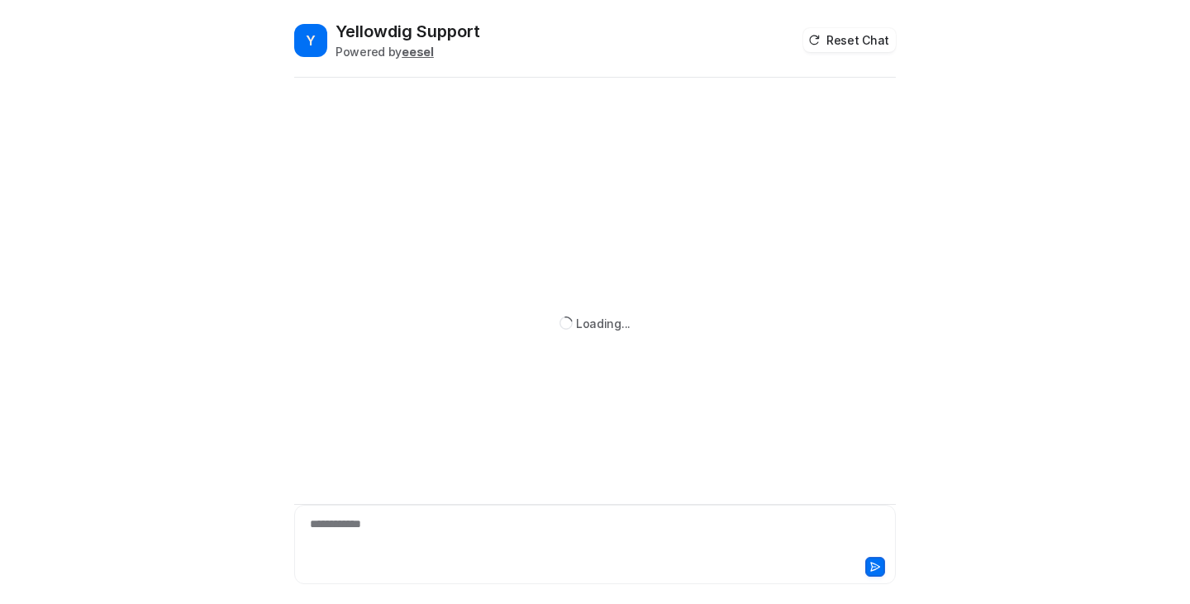 The image size is (1190, 604). Describe the element at coordinates (849, 40) in the screenshot. I see `button: Reset Chat` at that location.